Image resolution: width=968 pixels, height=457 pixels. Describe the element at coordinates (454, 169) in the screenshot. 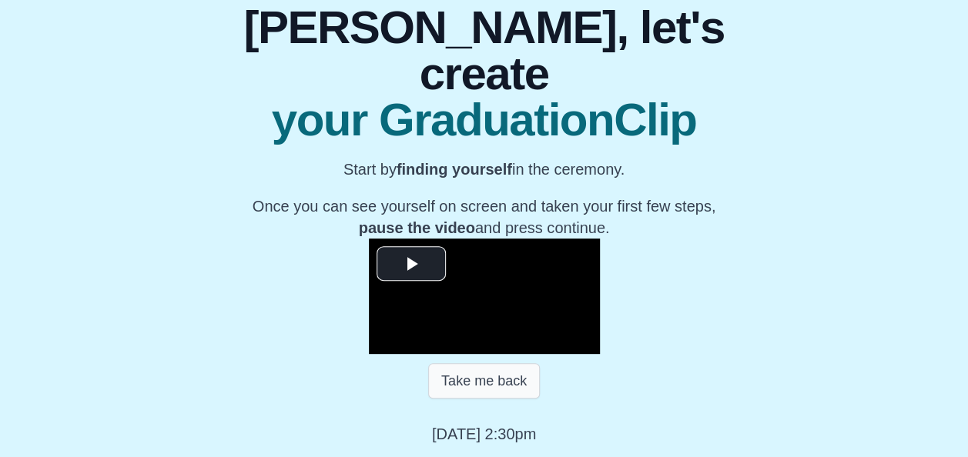

I see `b: finding yourself` at that location.